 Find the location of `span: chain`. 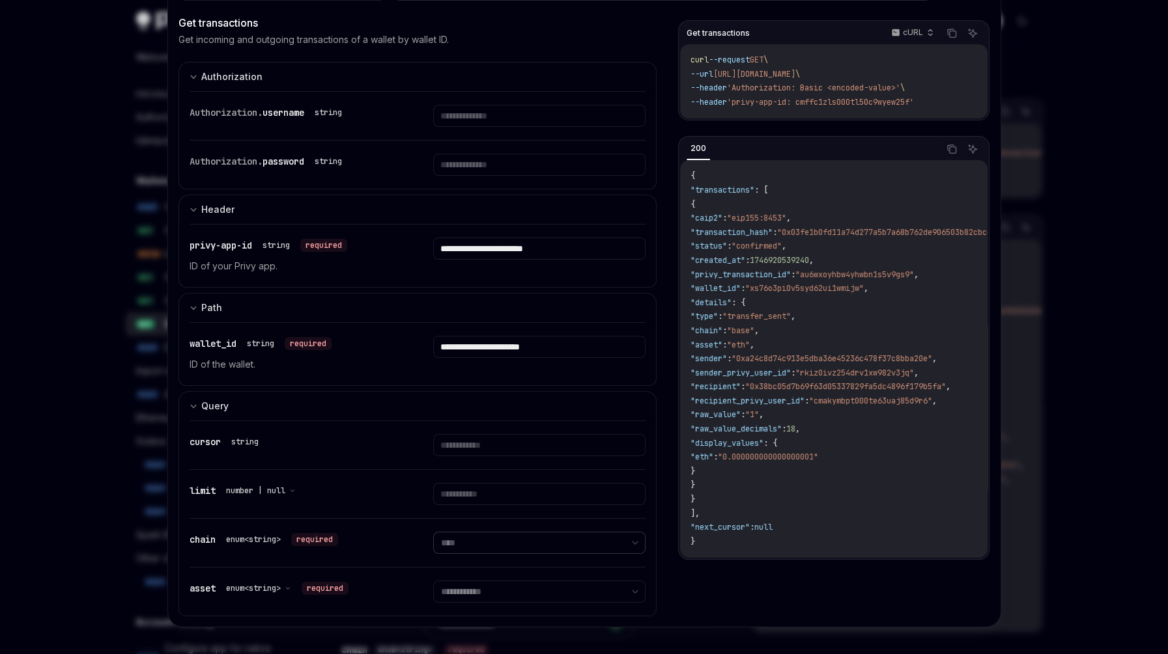

span: chain is located at coordinates (203, 540).